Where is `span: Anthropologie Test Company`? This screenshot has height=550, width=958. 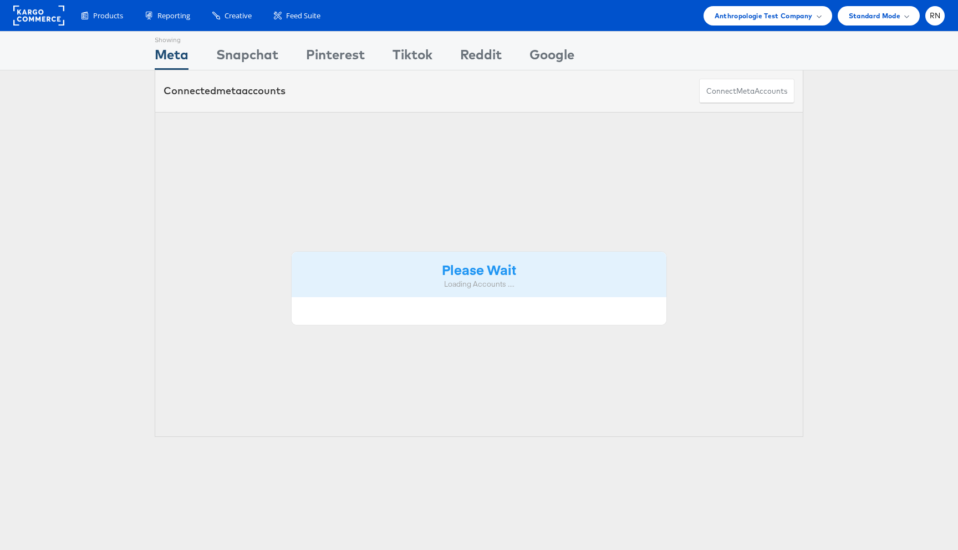 span: Anthropologie Test Company is located at coordinates (763, 16).